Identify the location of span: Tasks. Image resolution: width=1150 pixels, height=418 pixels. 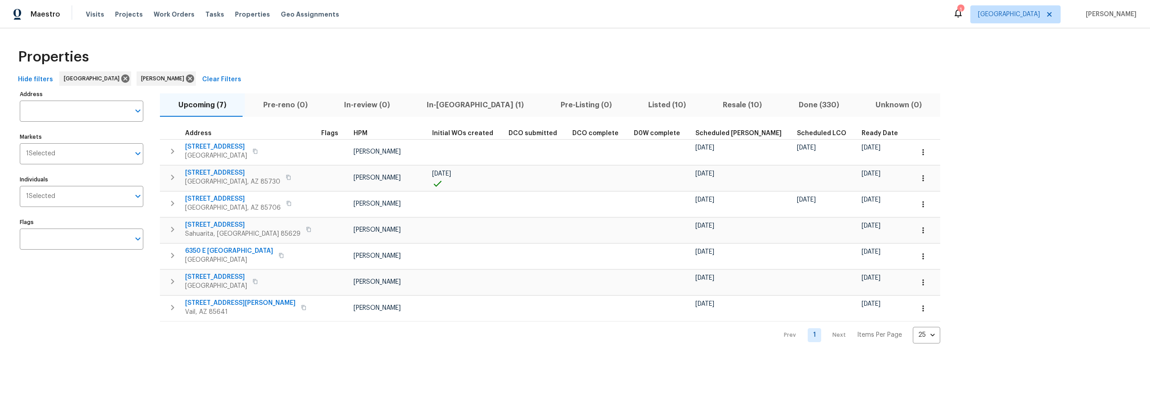
(215, 14).